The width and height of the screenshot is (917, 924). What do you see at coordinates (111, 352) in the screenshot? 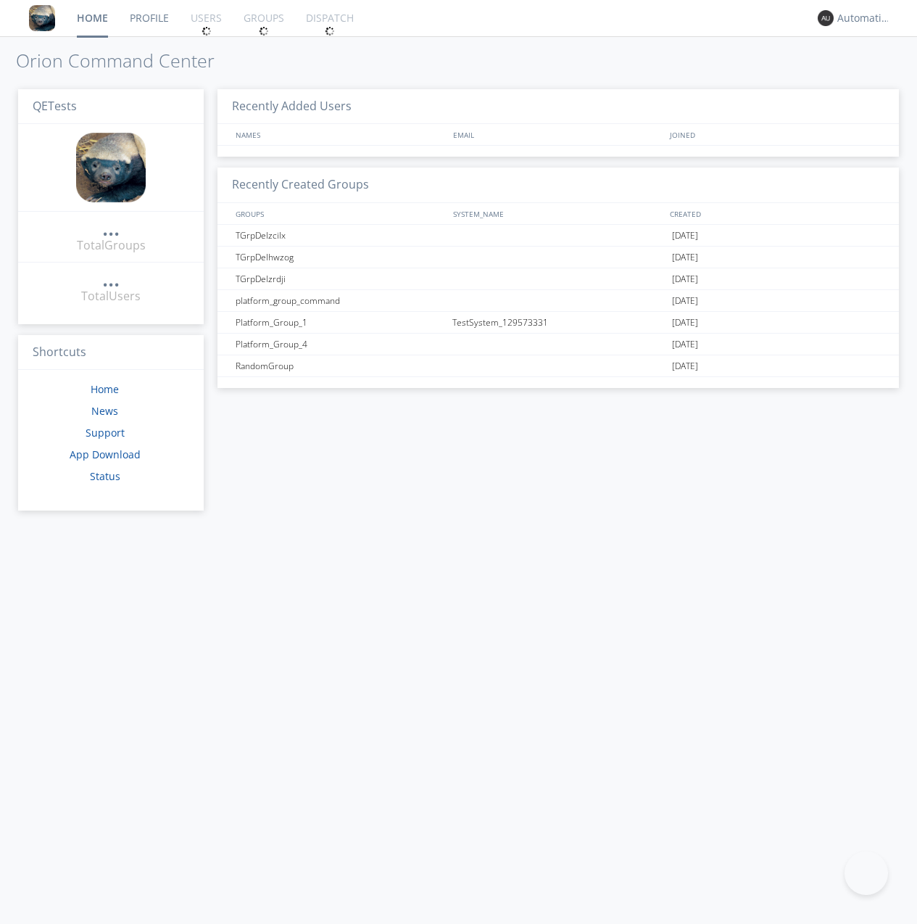
I see `h3: Shortcuts` at bounding box center [111, 352].